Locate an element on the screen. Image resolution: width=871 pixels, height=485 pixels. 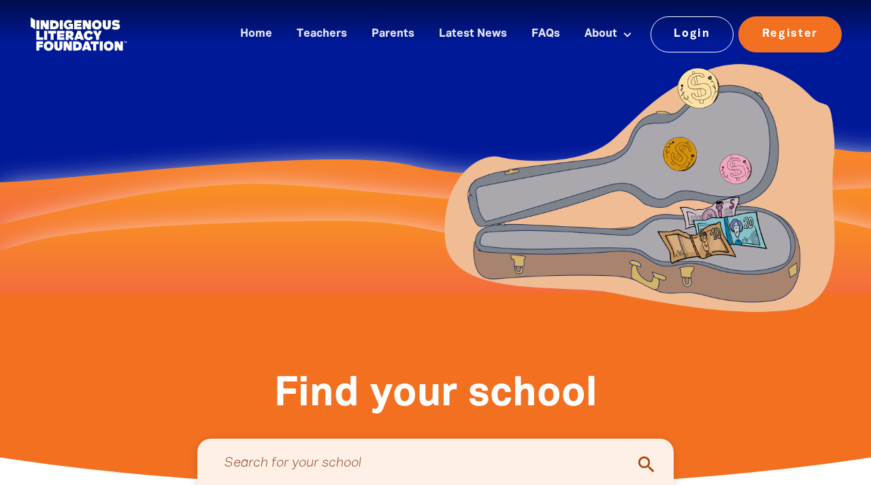
i: search is located at coordinates (647, 464).